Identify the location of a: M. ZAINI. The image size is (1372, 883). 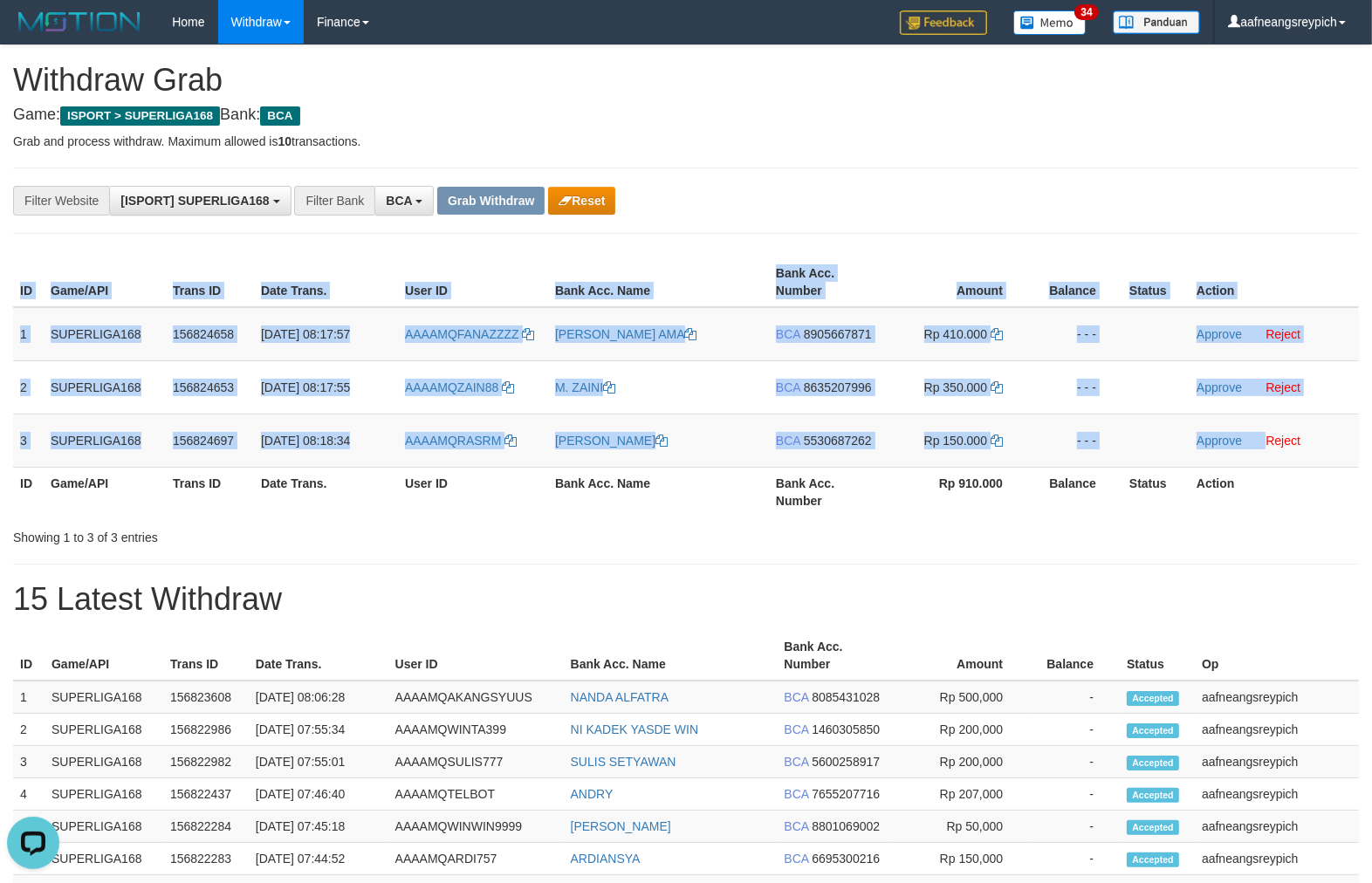
(585, 387).